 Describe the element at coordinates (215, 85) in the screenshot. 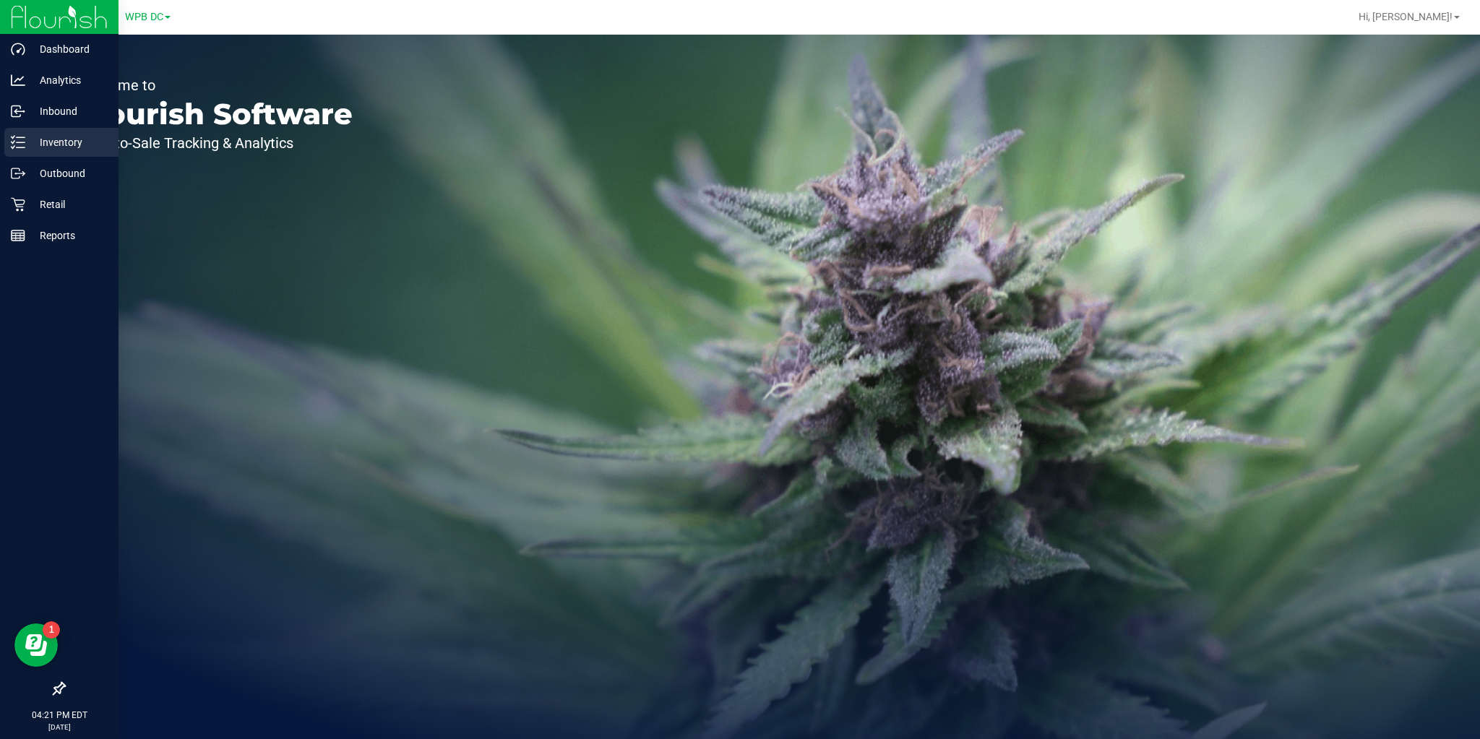

I see `p: Welcome to` at that location.